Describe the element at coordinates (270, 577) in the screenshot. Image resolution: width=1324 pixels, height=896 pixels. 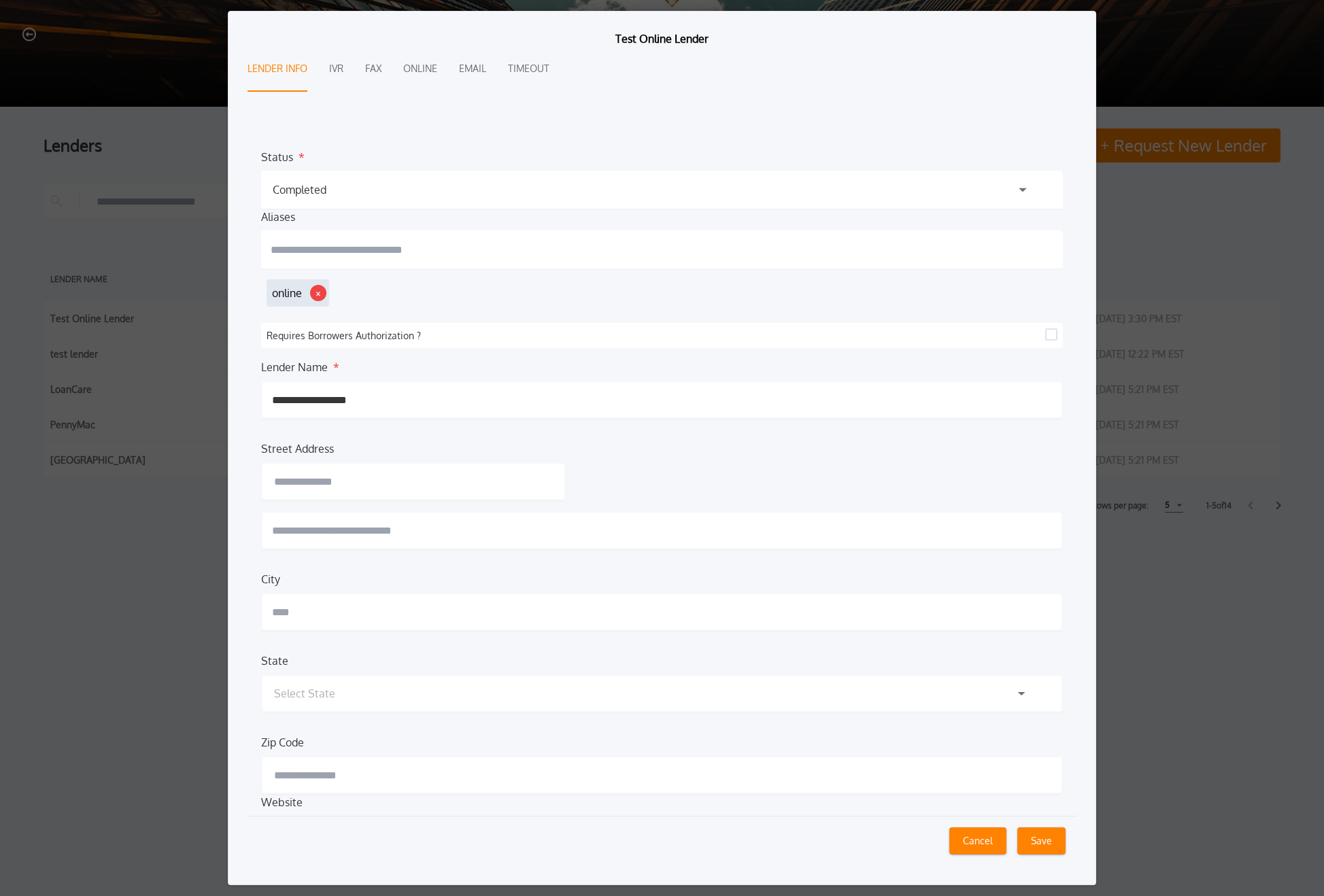
I see `label: City` at that location.